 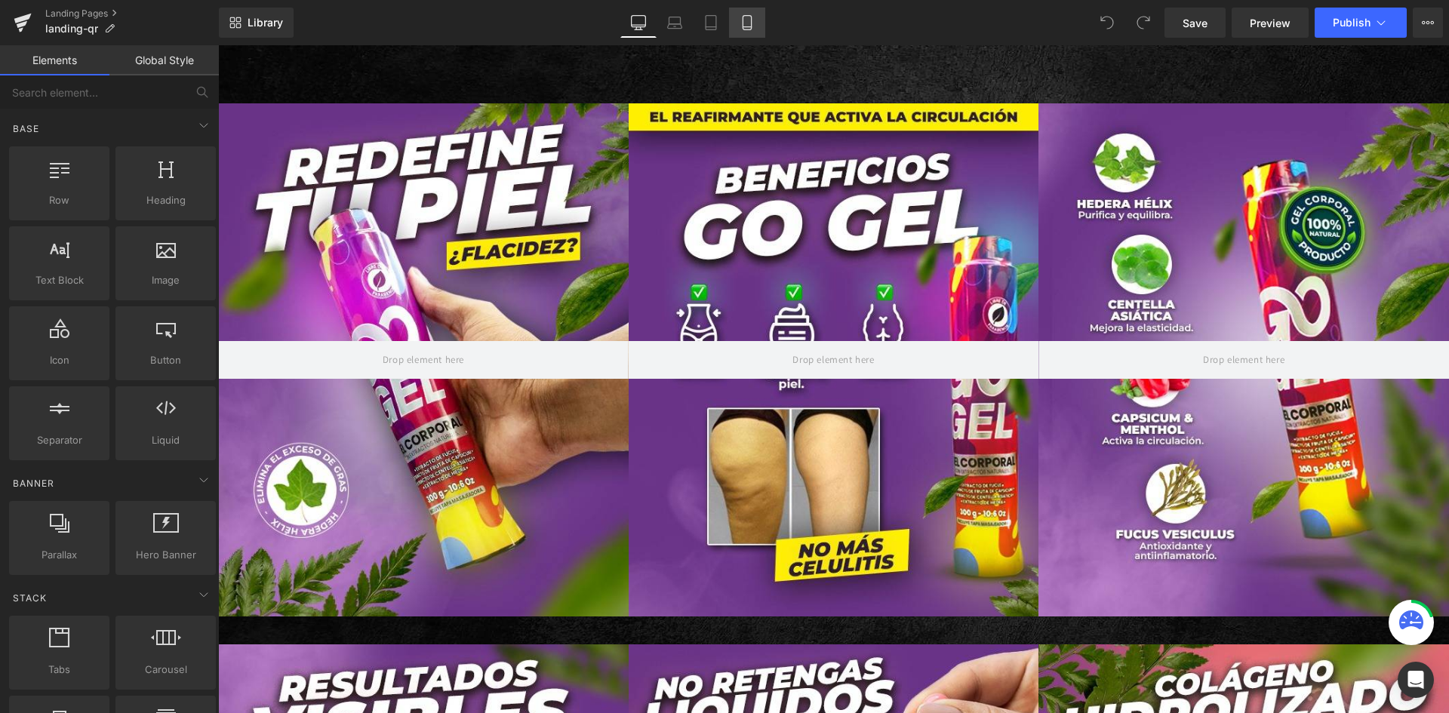 What do you see at coordinates (165, 280) in the screenshot?
I see `span: Image` at bounding box center [165, 280].